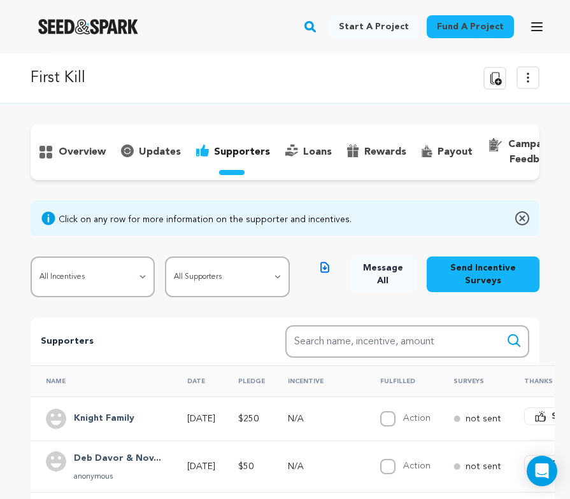 Image resolution: width=570 pixels, height=499 pixels. What do you see at coordinates (522, 152) in the screenshot?
I see `button: campaign feedback` at bounding box center [522, 152].